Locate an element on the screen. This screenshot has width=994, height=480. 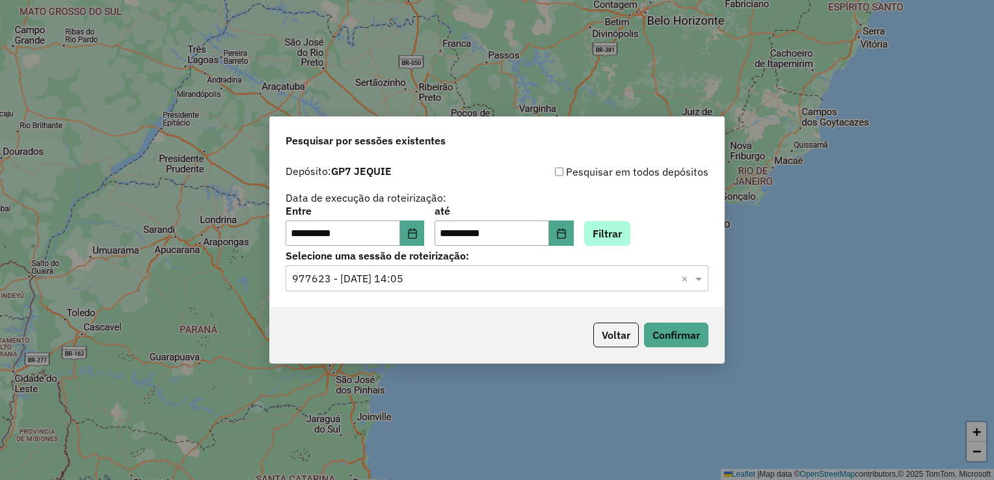
strong: GP7 JEQUIE is located at coordinates (361, 171).